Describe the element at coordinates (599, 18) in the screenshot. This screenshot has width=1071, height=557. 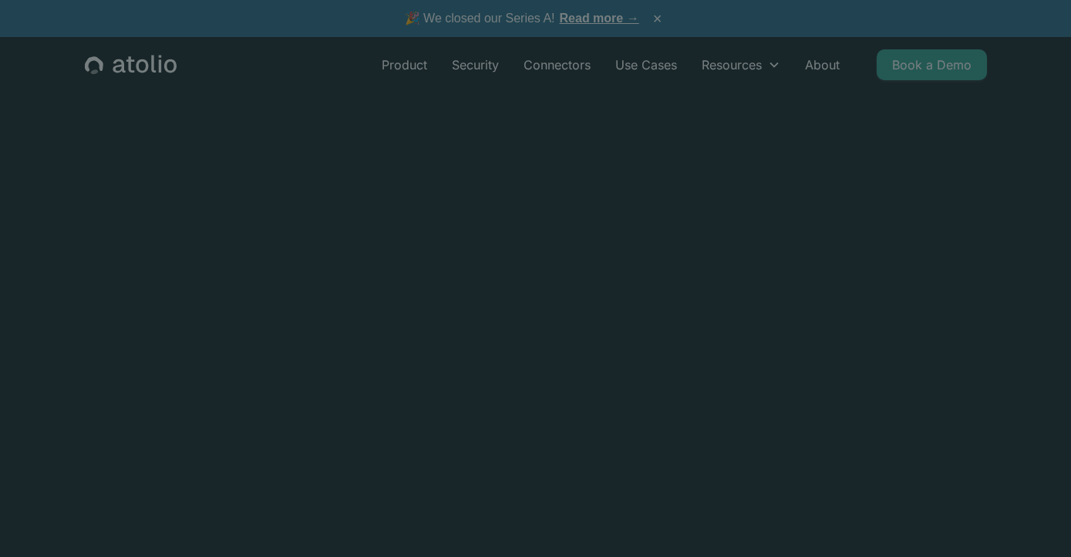
I see `a: Read more →` at that location.